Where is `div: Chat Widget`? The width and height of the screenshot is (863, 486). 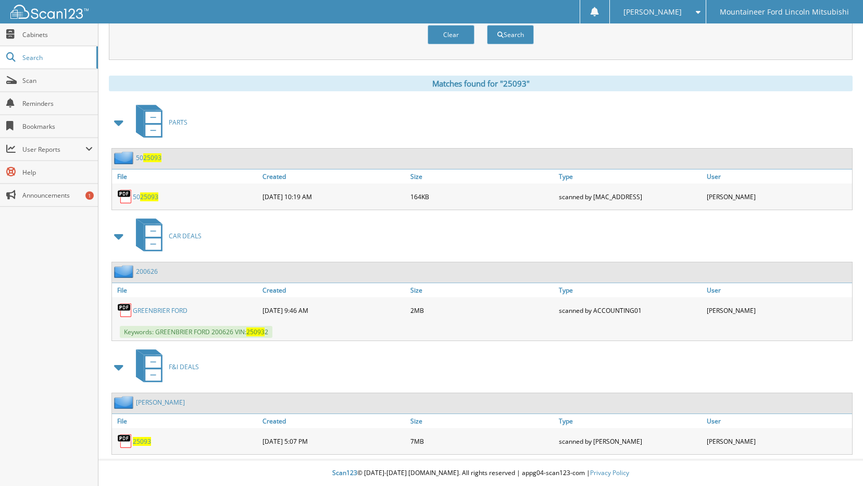
div: Chat Widget is located at coordinates (837, 461).